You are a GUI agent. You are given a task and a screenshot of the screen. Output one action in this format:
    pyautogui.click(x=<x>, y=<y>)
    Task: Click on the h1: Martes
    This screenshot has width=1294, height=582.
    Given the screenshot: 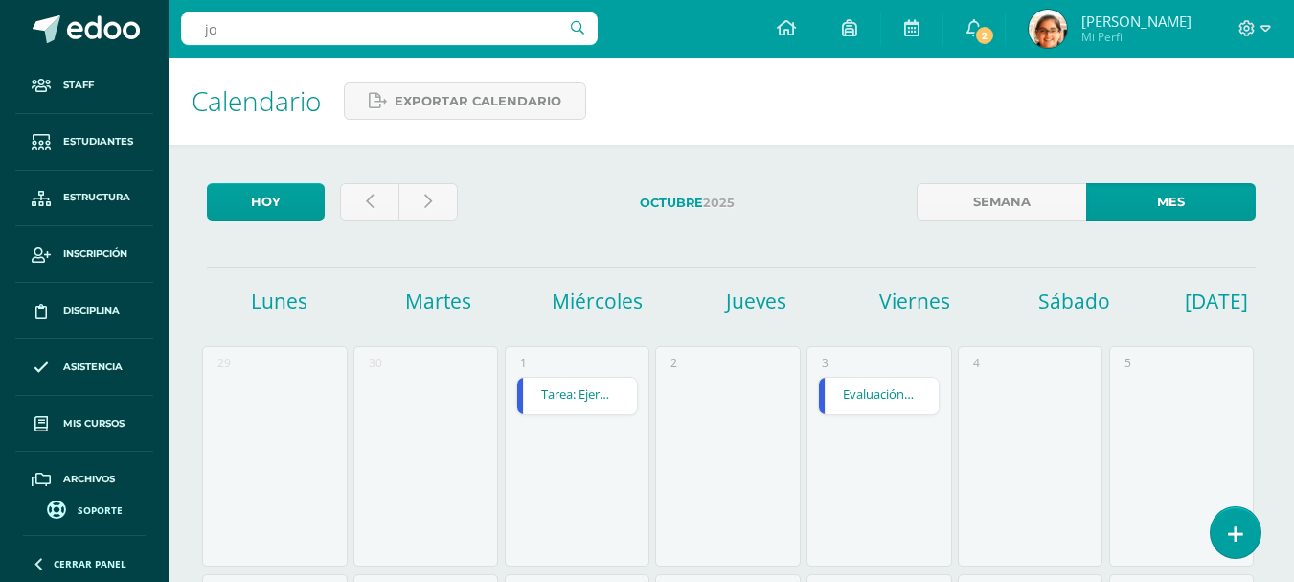 What is the action you would take?
    pyautogui.click(x=439, y=301)
    